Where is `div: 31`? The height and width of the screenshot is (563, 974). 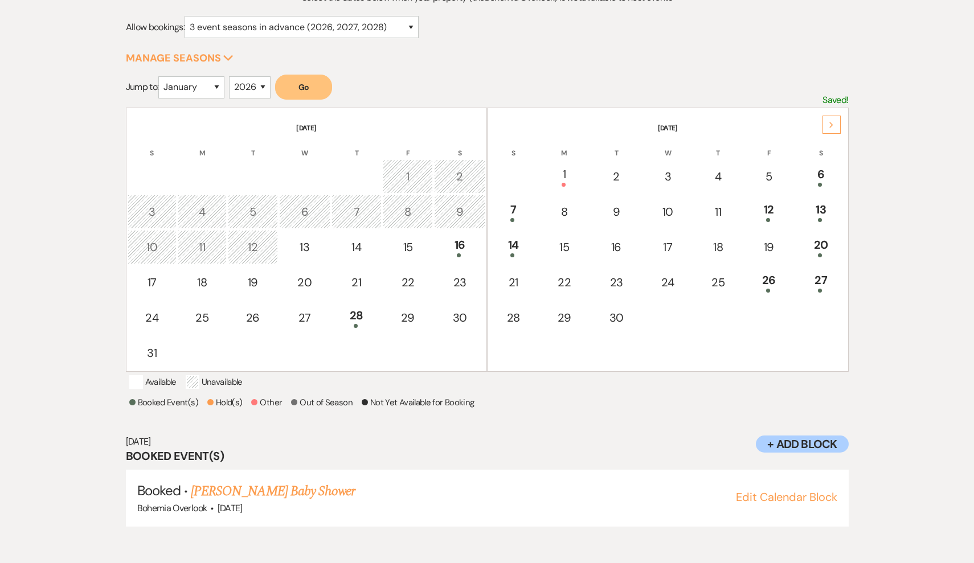
div: 31 is located at coordinates (152, 353).